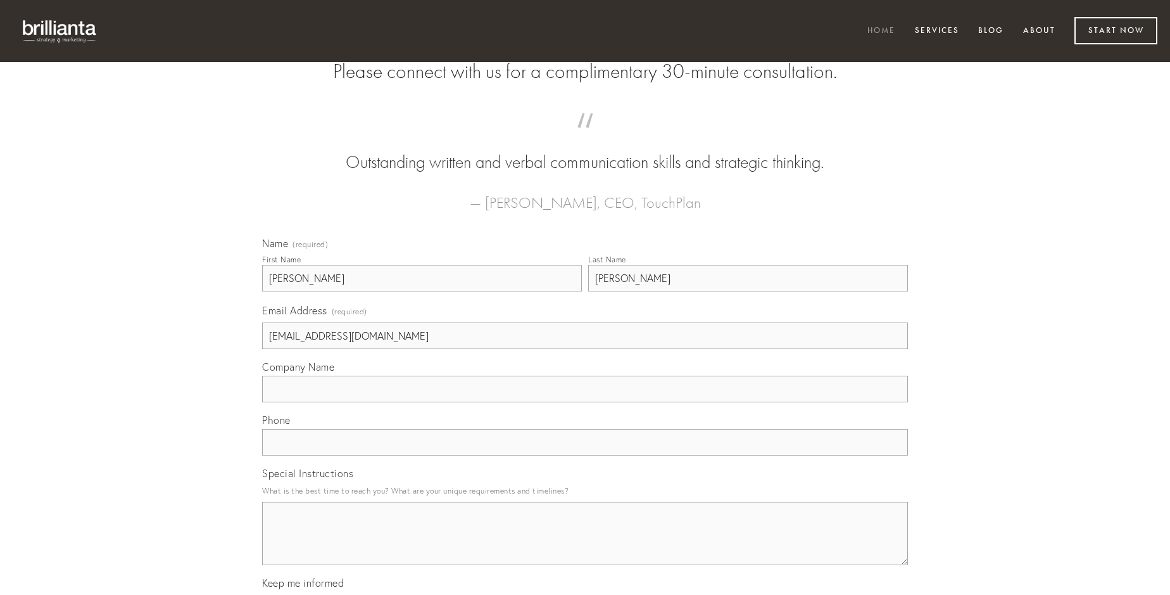 Image resolution: width=1170 pixels, height=595 pixels. What do you see at coordinates (275, 243) in the screenshot?
I see `span: Name` at bounding box center [275, 243].